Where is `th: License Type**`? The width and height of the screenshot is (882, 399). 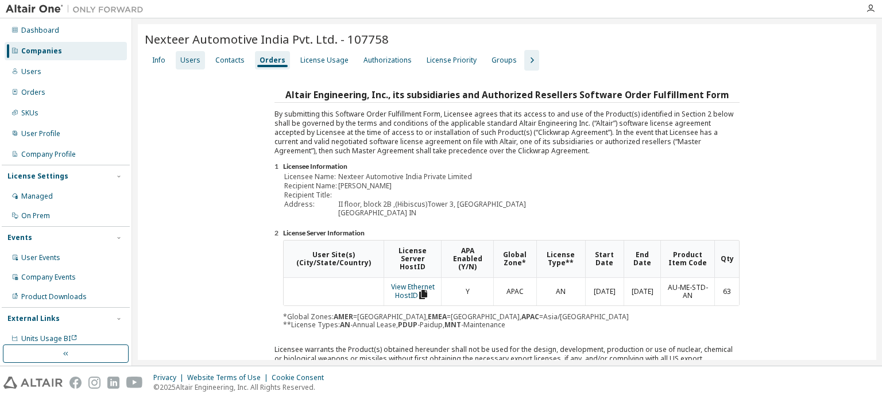 th: License Type** is located at coordinates (561, 259).